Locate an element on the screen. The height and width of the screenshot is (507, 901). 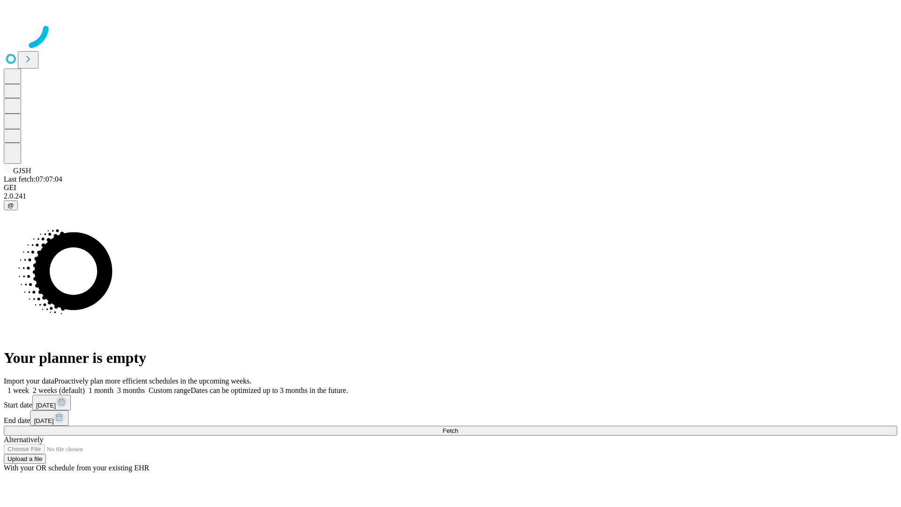
button: Upload a file is located at coordinates (25, 459).